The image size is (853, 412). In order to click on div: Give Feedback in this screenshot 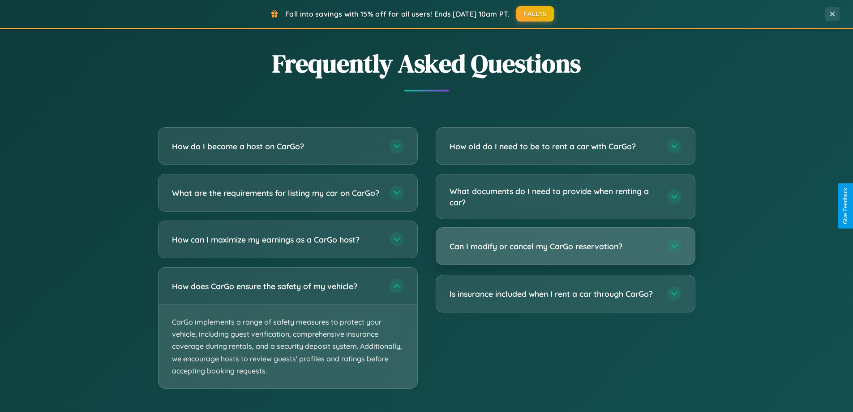, I will do `click(846, 206)`.